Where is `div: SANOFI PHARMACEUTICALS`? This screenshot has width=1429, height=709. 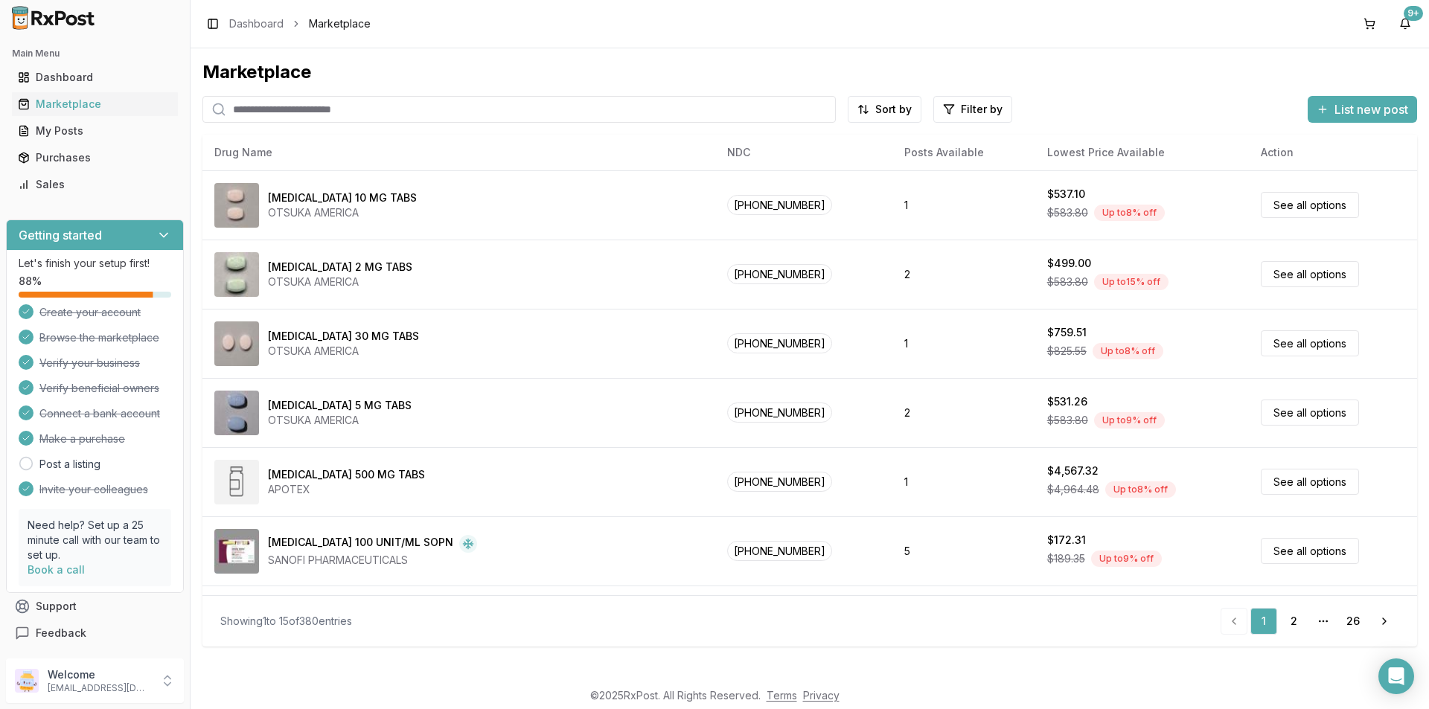 div: SANOFI PHARMACEUTICALS is located at coordinates (372, 561).